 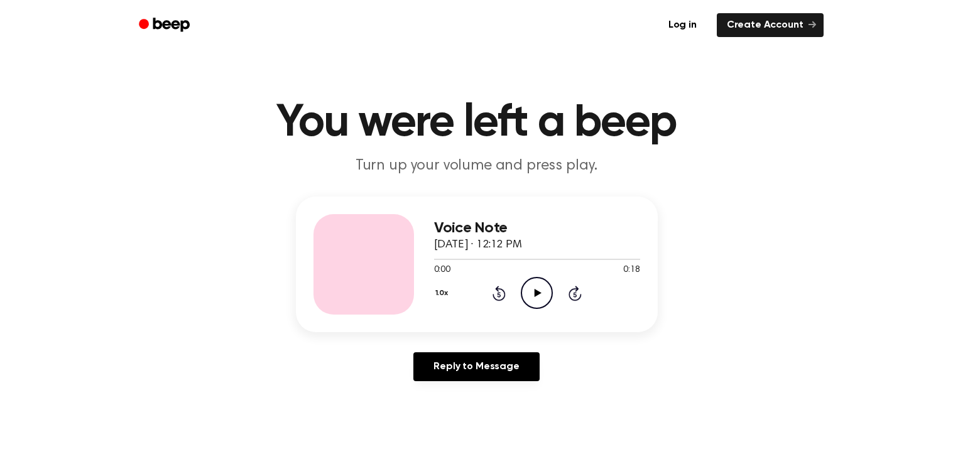 I want to click on span: 0:18, so click(x=632, y=270).